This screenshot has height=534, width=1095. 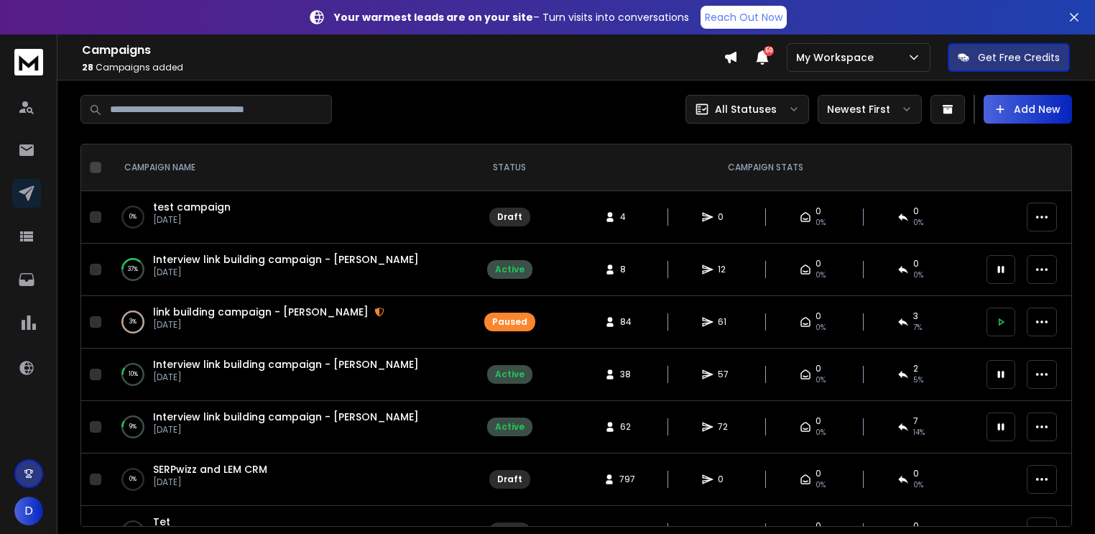 I want to click on span: 2, so click(x=915, y=369).